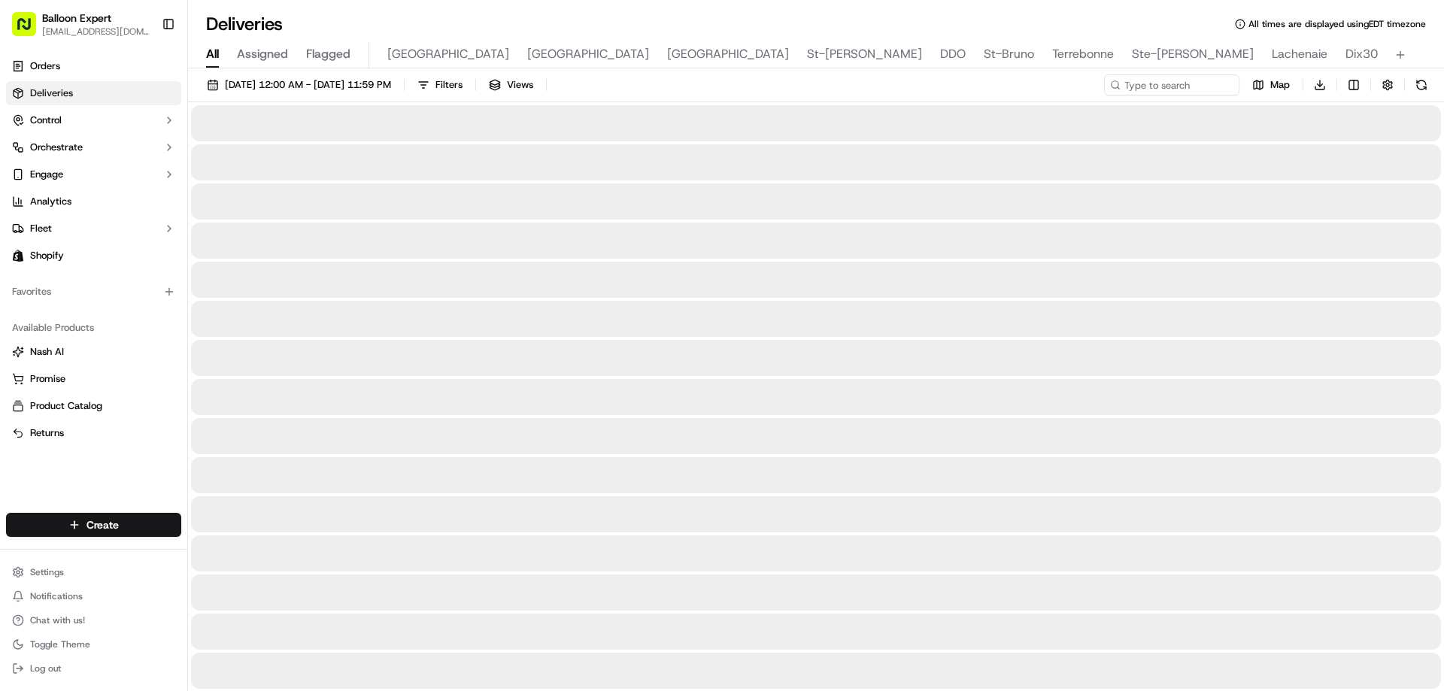  What do you see at coordinates (93, 352) in the screenshot?
I see `a: Nash AI` at bounding box center [93, 352].